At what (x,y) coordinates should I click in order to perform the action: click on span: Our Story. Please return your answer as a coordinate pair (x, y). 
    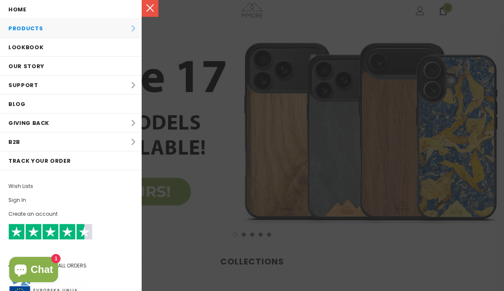
    Looking at the image, I should click on (26, 66).